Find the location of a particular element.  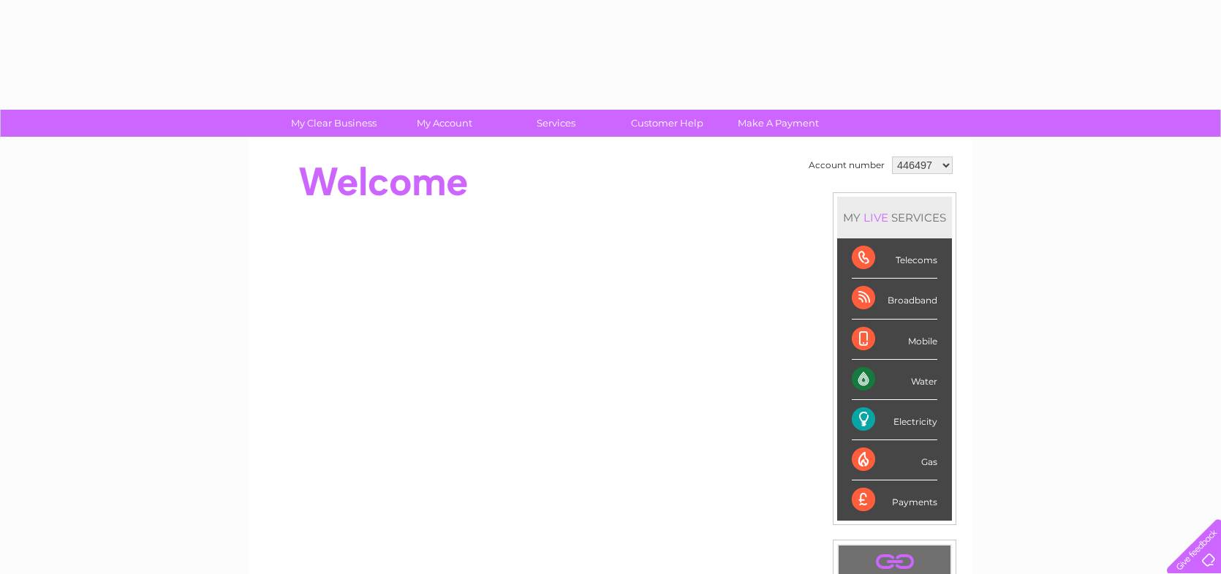

div: Gas is located at coordinates (894, 460).